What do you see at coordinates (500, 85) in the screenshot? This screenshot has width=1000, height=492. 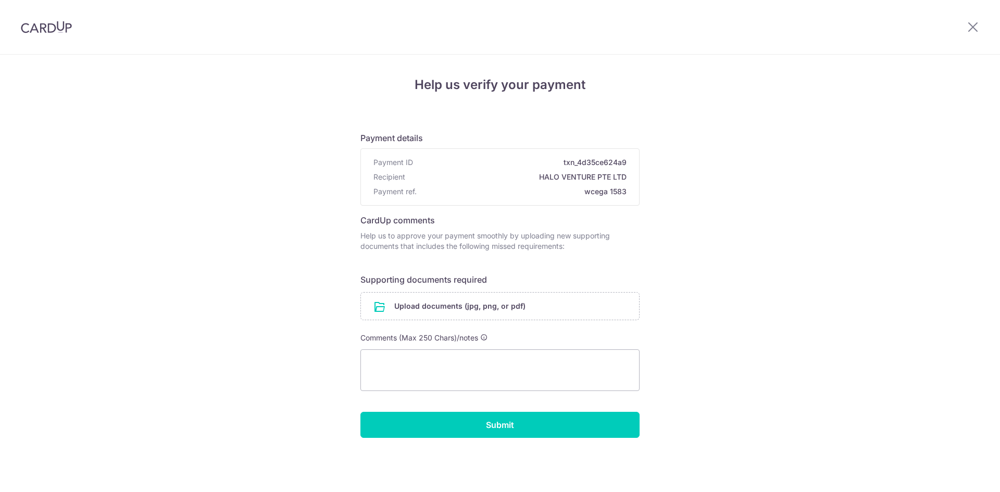 I see `h4: Help us verify your payment` at bounding box center [500, 85].